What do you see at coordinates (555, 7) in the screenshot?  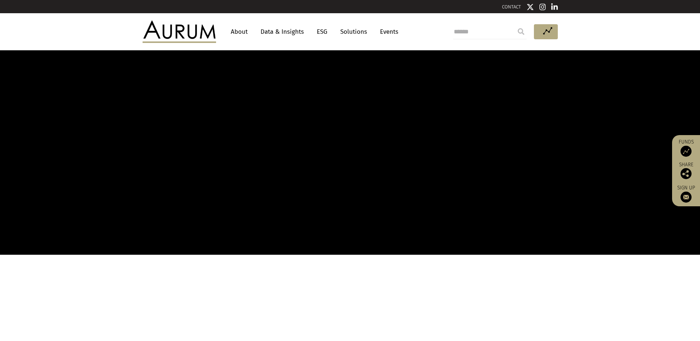 I see `img: Linkedin icon` at bounding box center [555, 7].